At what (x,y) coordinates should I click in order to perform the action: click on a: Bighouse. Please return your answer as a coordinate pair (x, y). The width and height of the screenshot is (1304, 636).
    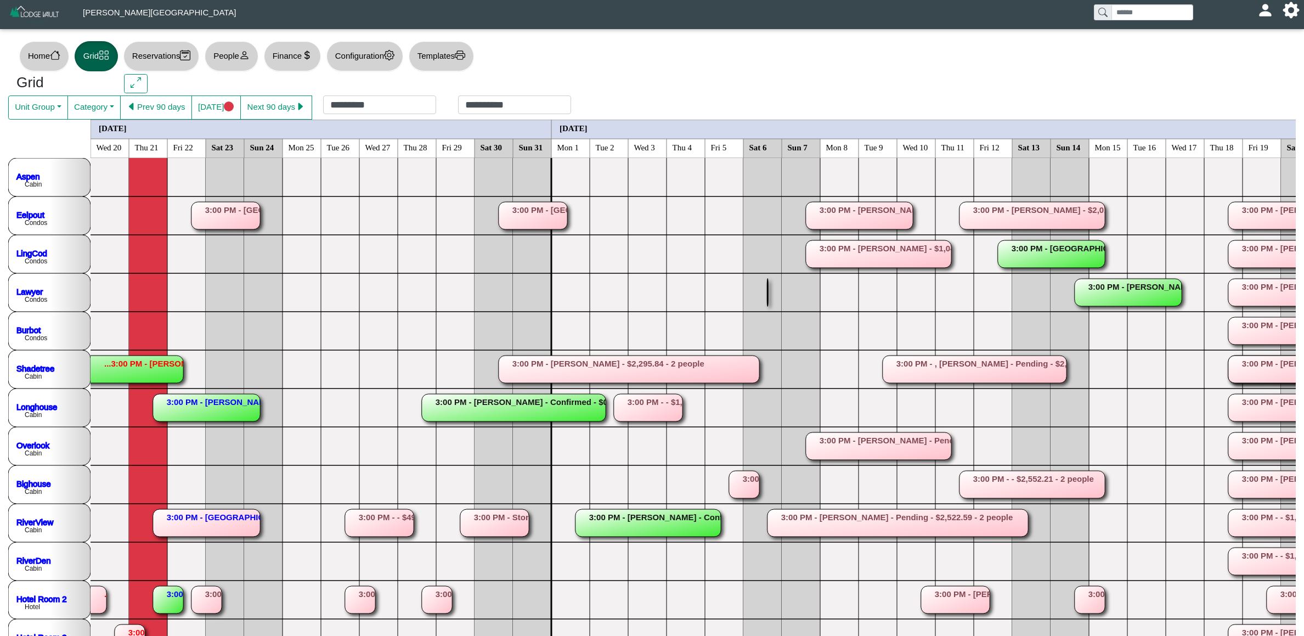
    Looking at the image, I should click on (33, 483).